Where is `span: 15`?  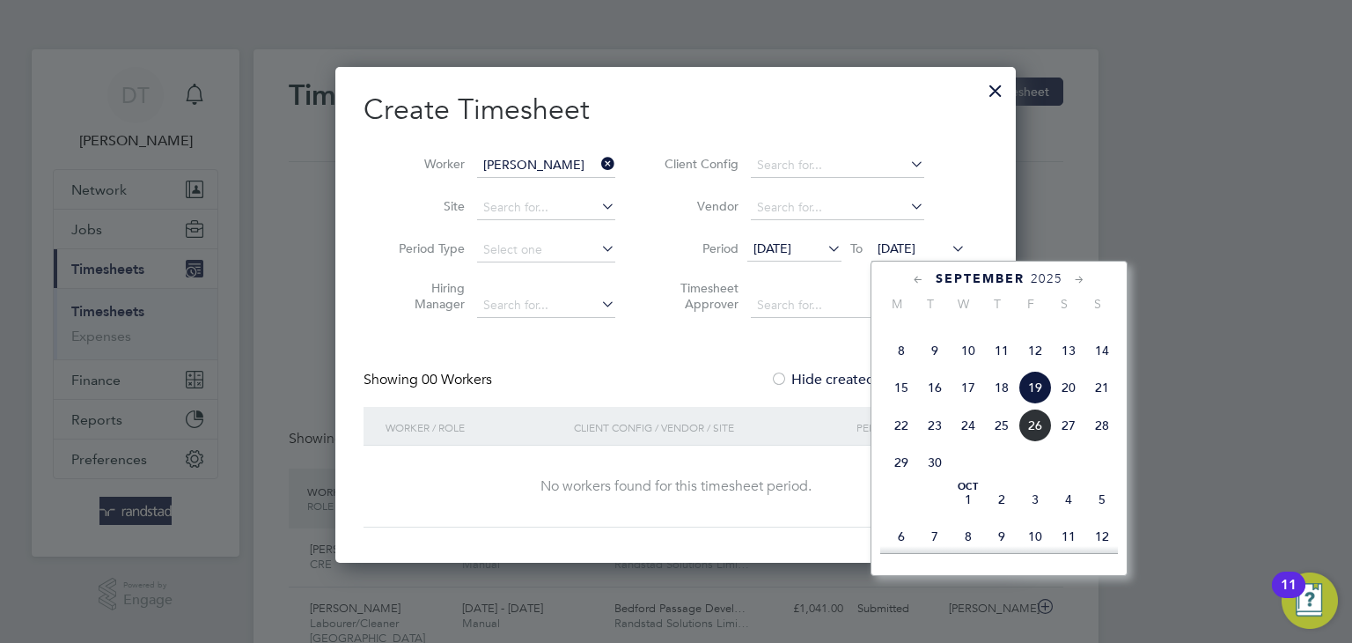
span: 15 is located at coordinates (901, 387).